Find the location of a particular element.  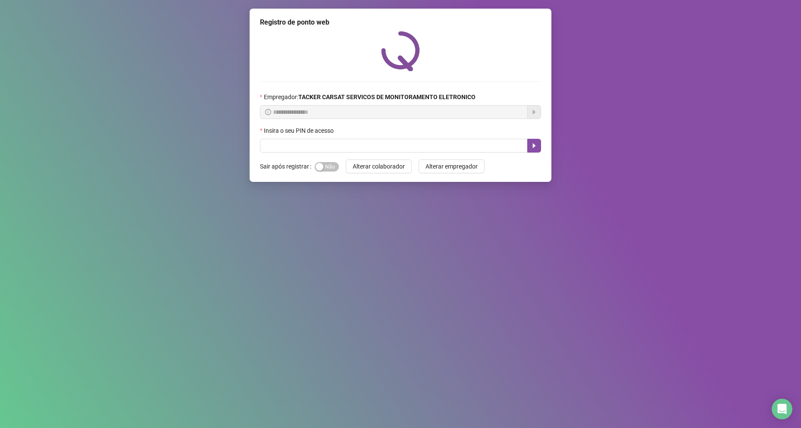

label: Insira o seu PIN de acesso is located at coordinates (300, 131).